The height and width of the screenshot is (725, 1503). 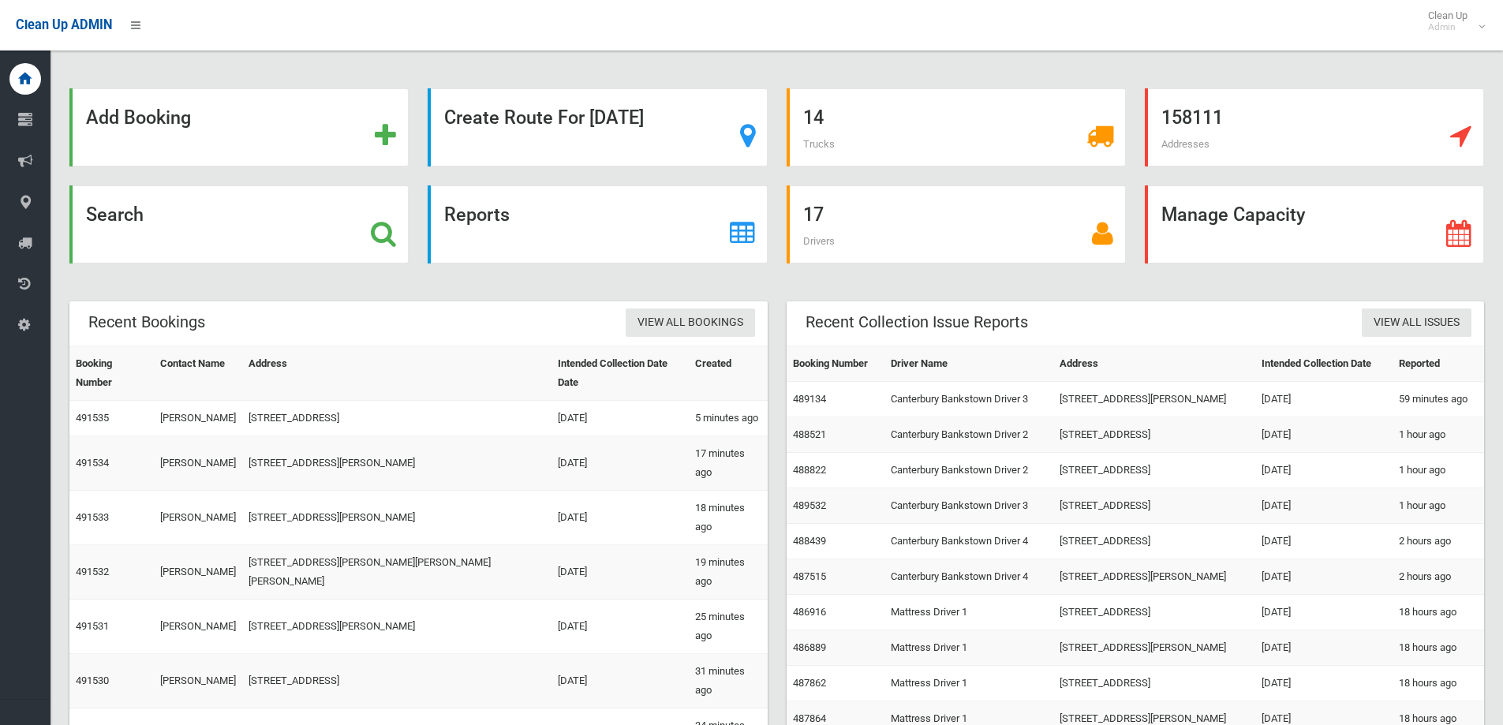 I want to click on a: 491535, so click(x=92, y=417).